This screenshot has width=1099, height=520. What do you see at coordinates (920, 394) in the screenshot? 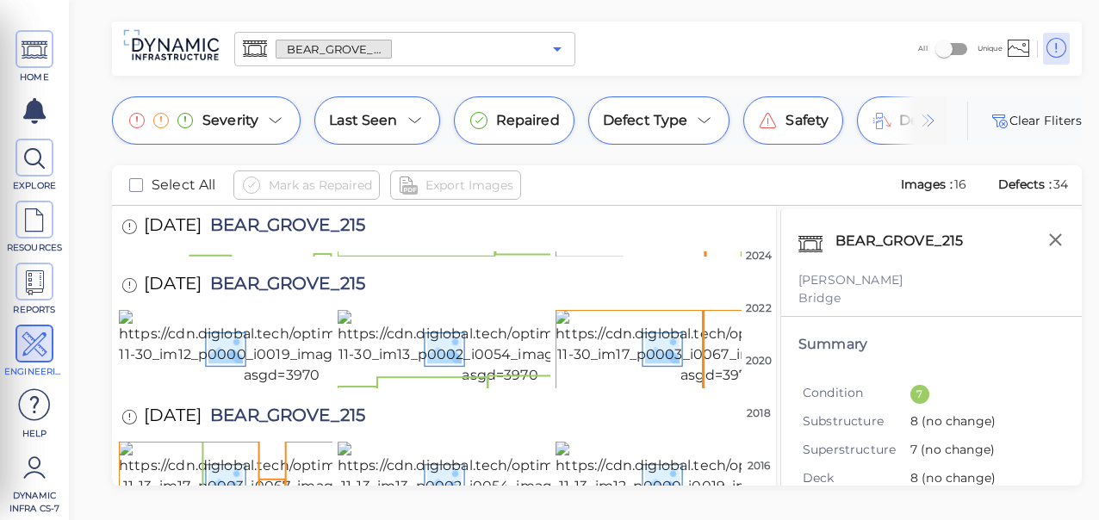
I see `div: 7` at bounding box center [920, 394].